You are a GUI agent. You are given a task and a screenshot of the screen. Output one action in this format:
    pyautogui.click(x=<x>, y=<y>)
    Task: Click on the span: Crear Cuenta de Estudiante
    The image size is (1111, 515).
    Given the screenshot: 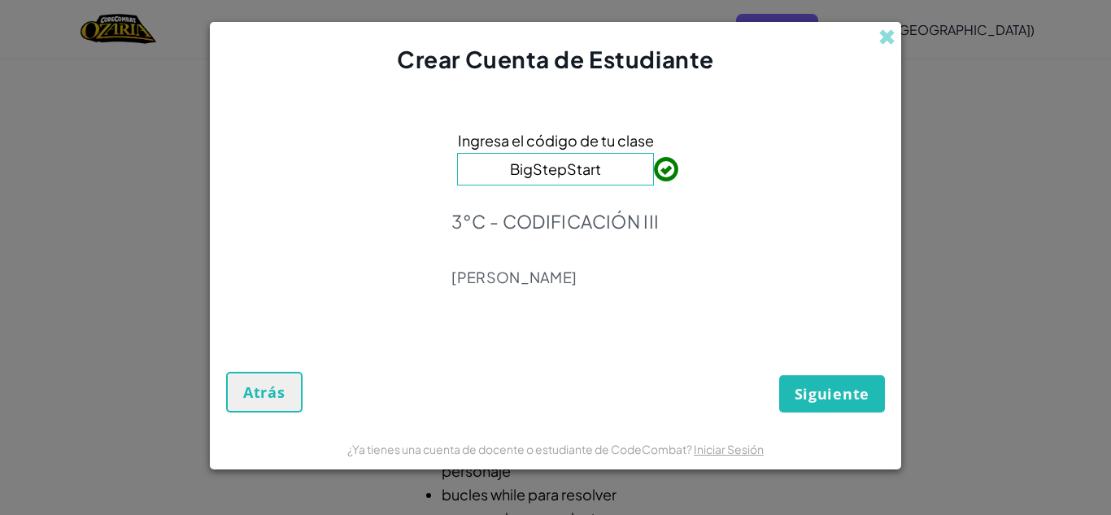 What is the action you would take?
    pyautogui.click(x=556, y=59)
    